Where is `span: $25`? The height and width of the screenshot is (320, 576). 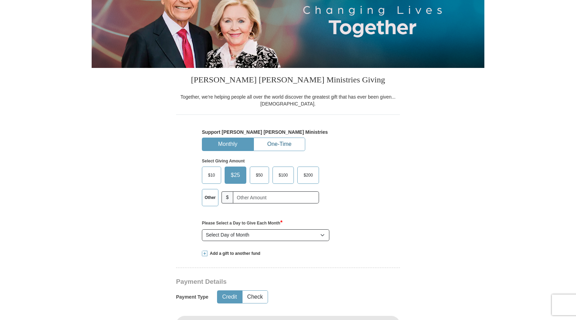
span: $25 is located at coordinates (235, 175).